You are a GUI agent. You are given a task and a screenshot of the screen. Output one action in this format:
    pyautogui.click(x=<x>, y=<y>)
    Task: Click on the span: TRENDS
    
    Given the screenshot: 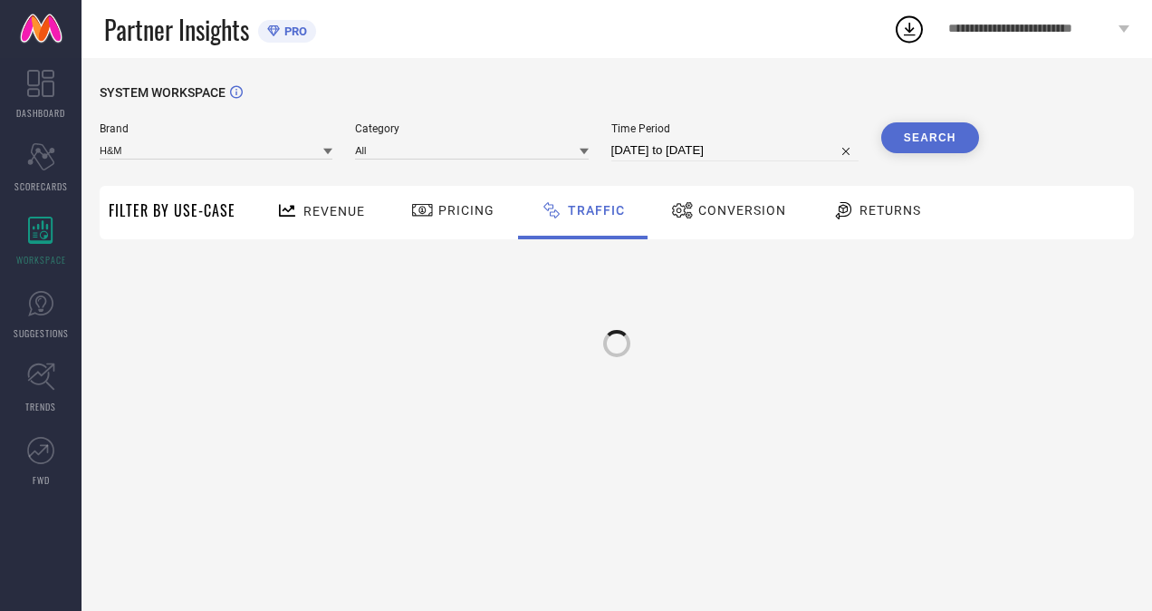 What is the action you would take?
    pyautogui.click(x=41, y=406)
    